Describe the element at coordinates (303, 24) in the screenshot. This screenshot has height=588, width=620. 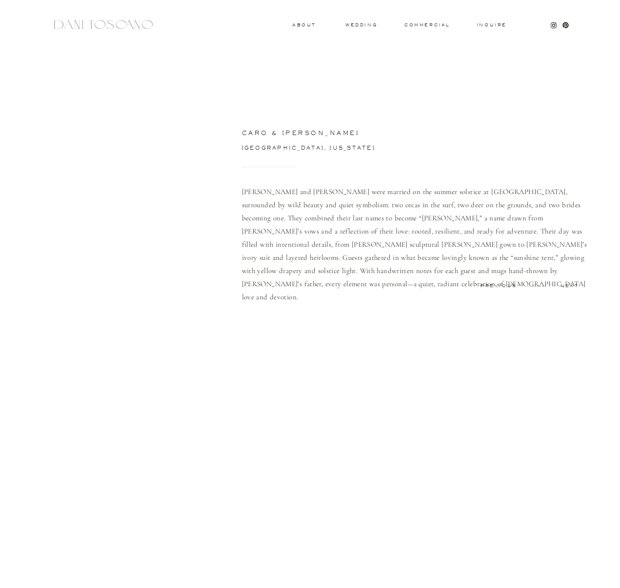
I see `a: About` at that location.